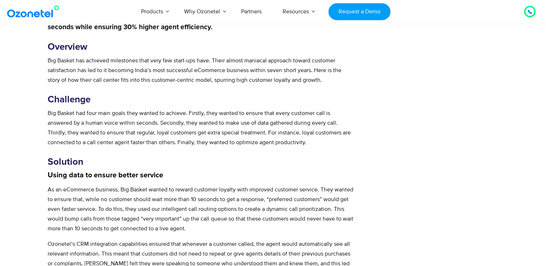 The width and height of the screenshot is (546, 266). Describe the element at coordinates (105, 175) in the screenshot. I see `strong: Using data to ensure better service` at that location.